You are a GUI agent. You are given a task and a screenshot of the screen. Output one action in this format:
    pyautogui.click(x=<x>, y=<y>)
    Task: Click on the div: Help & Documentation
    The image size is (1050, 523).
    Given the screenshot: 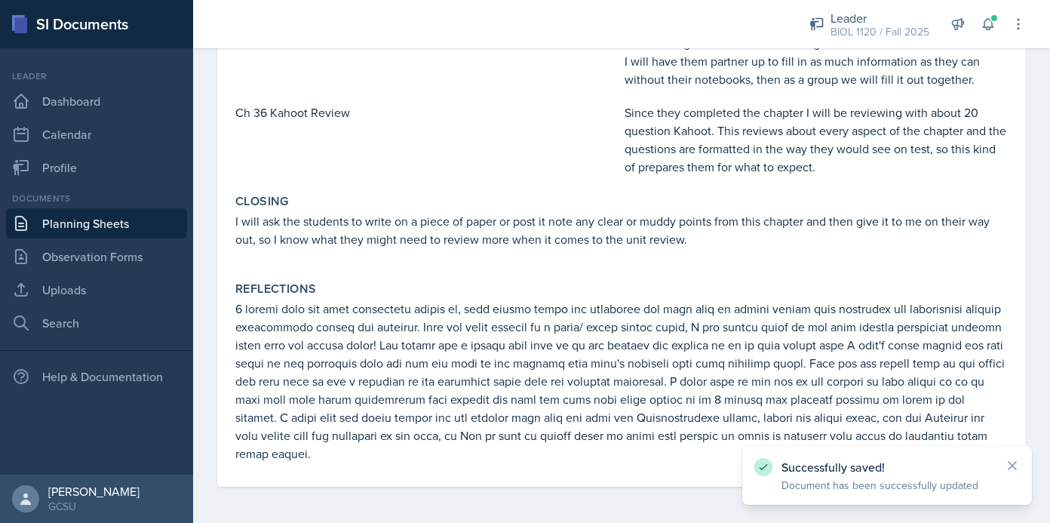 What is the action you would take?
    pyautogui.click(x=97, y=376)
    